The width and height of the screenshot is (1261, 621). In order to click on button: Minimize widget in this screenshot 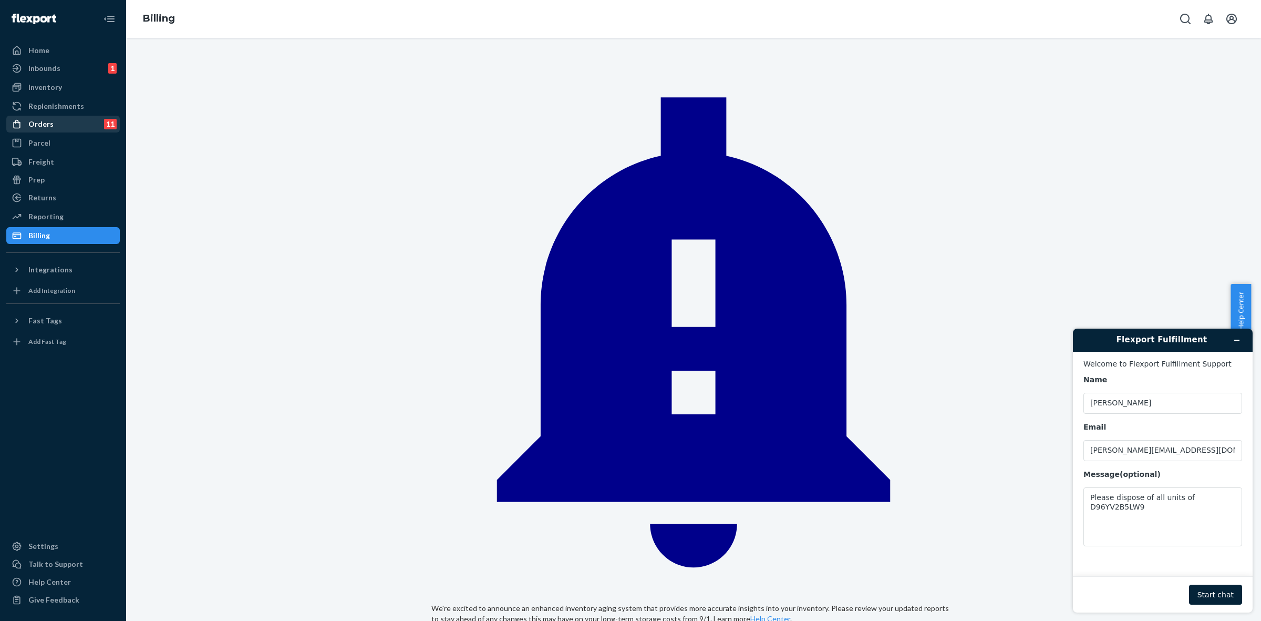, I will do `click(172, 20)`.